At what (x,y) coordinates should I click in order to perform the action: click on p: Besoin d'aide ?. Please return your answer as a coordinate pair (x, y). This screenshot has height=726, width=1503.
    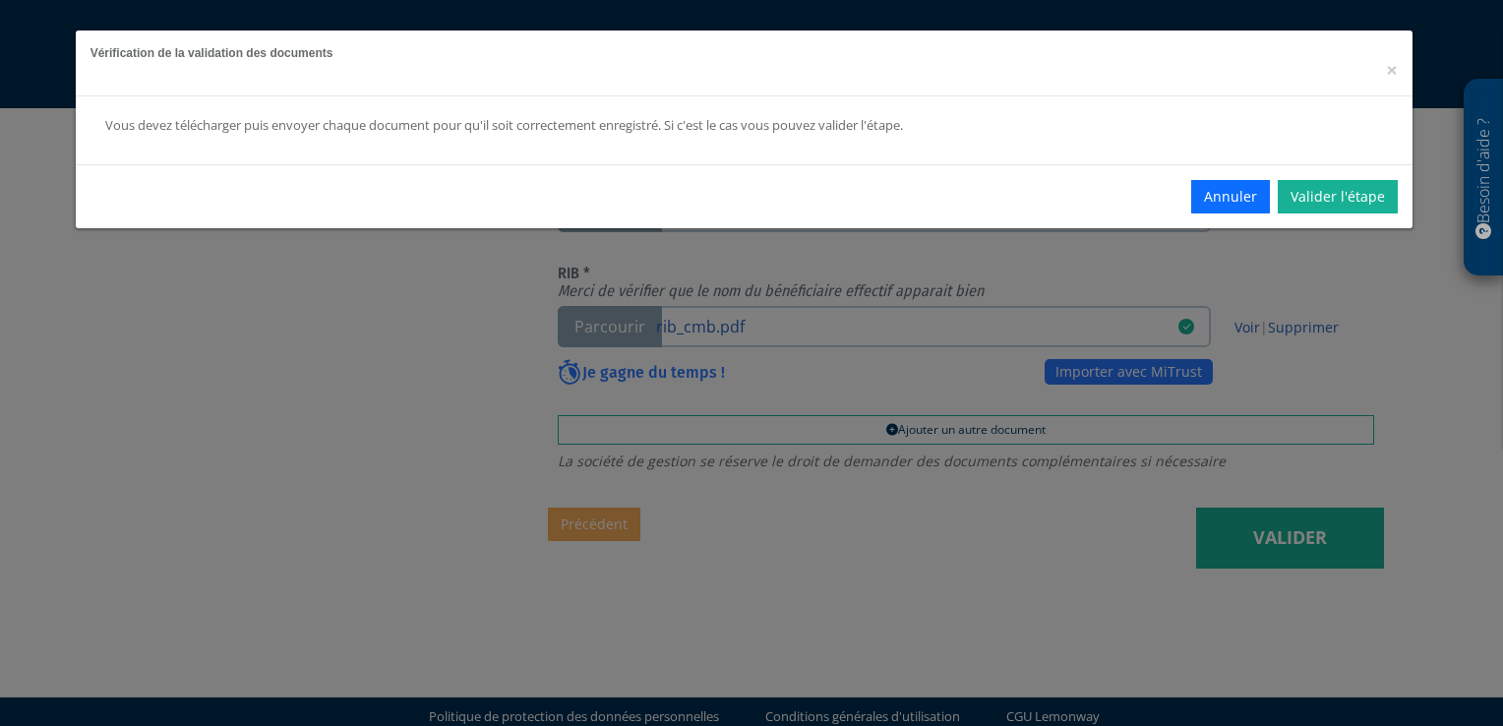
    Looking at the image, I should click on (1484, 178).